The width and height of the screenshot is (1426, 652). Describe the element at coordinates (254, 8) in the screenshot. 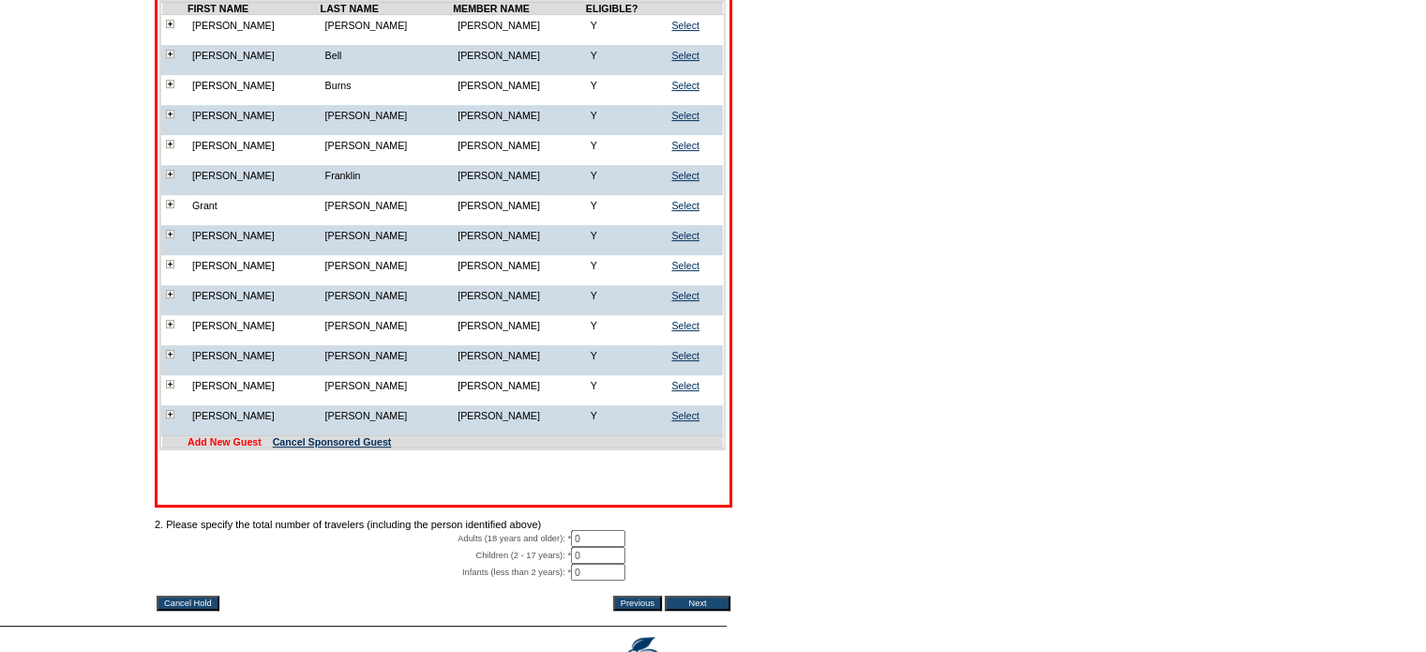

I see `td: FIRST NAME` at that location.